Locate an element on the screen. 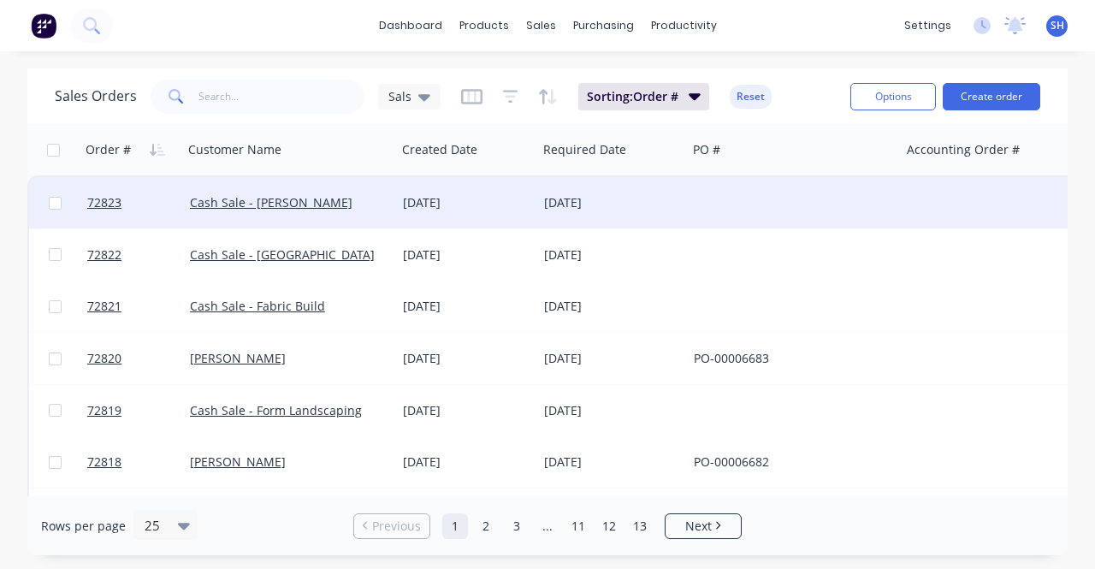 The width and height of the screenshot is (1095, 569). span: Next is located at coordinates (698, 526).